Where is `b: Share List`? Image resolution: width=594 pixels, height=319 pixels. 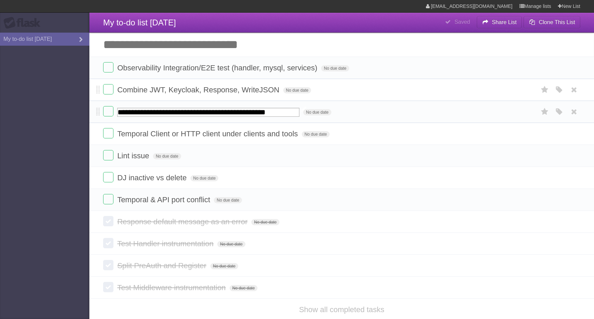
b: Share List is located at coordinates (504, 22).